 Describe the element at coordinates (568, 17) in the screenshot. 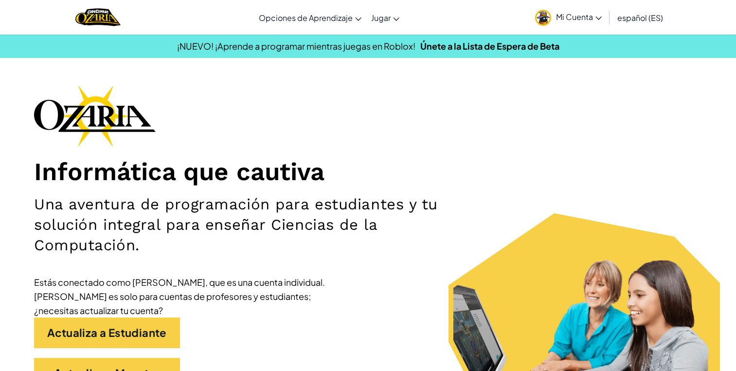

I see `a: Mi Cuenta` at that location.